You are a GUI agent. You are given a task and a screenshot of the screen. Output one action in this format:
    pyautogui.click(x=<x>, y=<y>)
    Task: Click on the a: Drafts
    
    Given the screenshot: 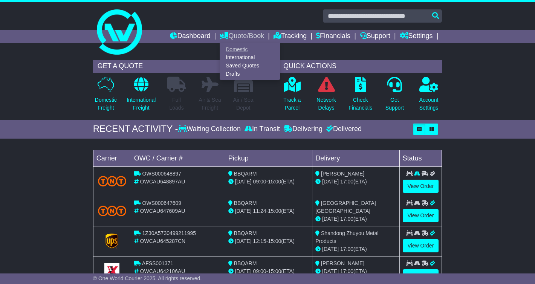 What is the action you would take?
    pyautogui.click(x=250, y=74)
    